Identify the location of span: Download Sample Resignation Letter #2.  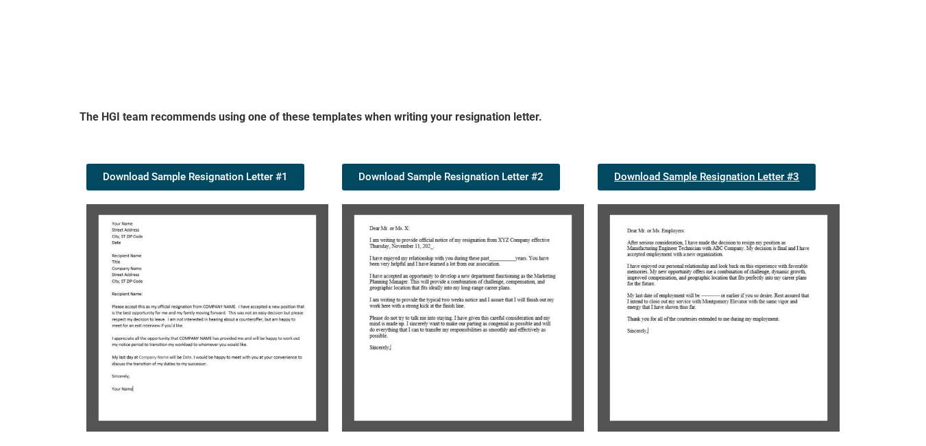
(451, 177).